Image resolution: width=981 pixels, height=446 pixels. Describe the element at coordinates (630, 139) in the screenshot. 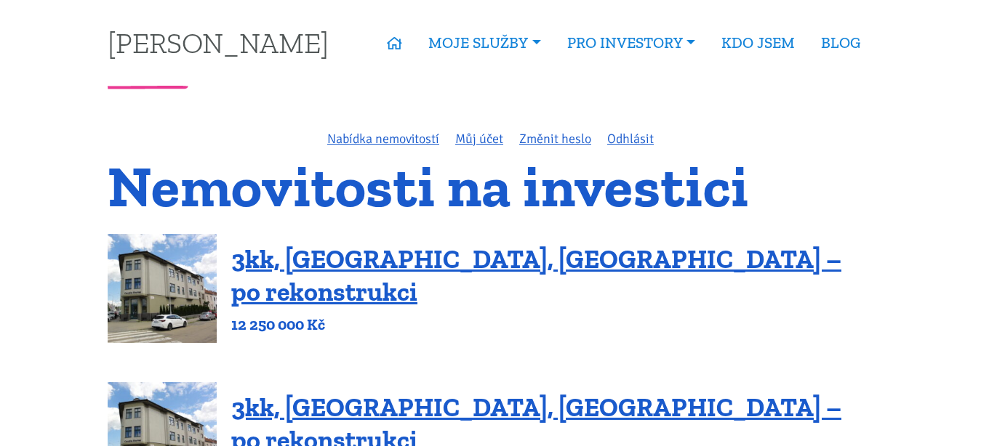

I see `a: Odhlásit` at that location.